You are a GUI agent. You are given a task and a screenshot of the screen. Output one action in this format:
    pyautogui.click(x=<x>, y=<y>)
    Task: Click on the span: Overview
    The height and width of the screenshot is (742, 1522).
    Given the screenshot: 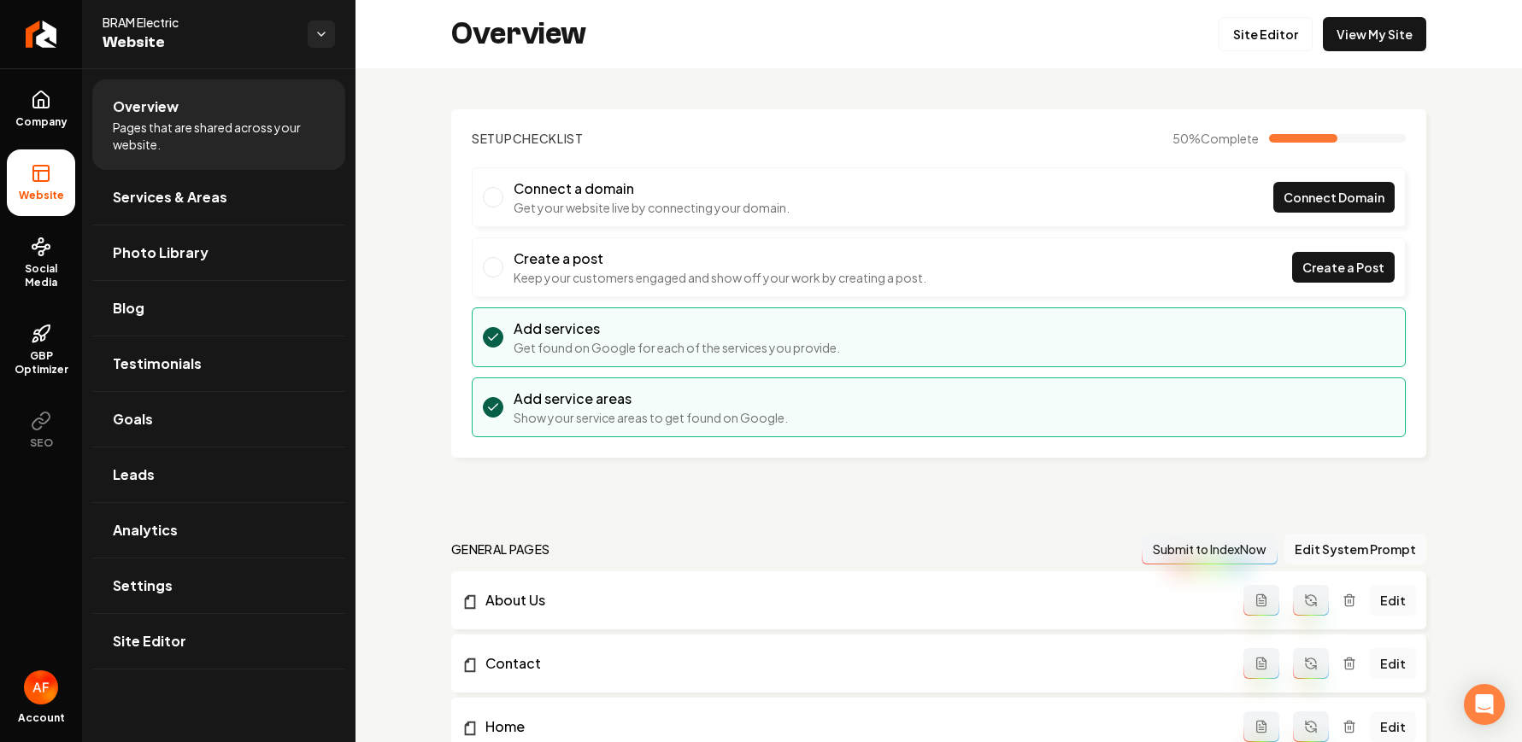 What is the action you would take?
    pyautogui.click(x=145, y=107)
    